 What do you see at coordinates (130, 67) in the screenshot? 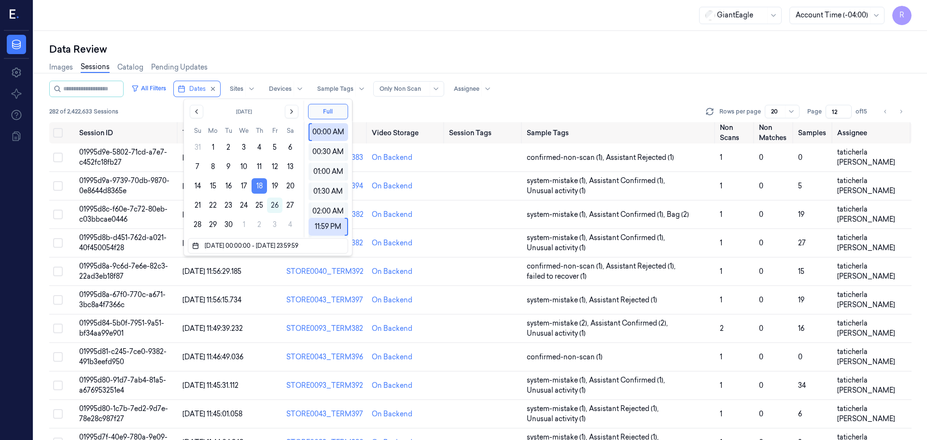
I see `a: Catalog` at bounding box center [130, 67].